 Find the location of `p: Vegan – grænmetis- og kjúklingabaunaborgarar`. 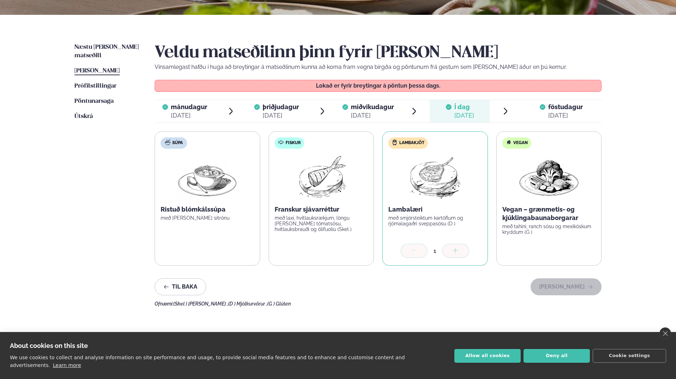

p: Vegan – grænmetis- og kjúklingabaunaborgarar is located at coordinates (549, 213).